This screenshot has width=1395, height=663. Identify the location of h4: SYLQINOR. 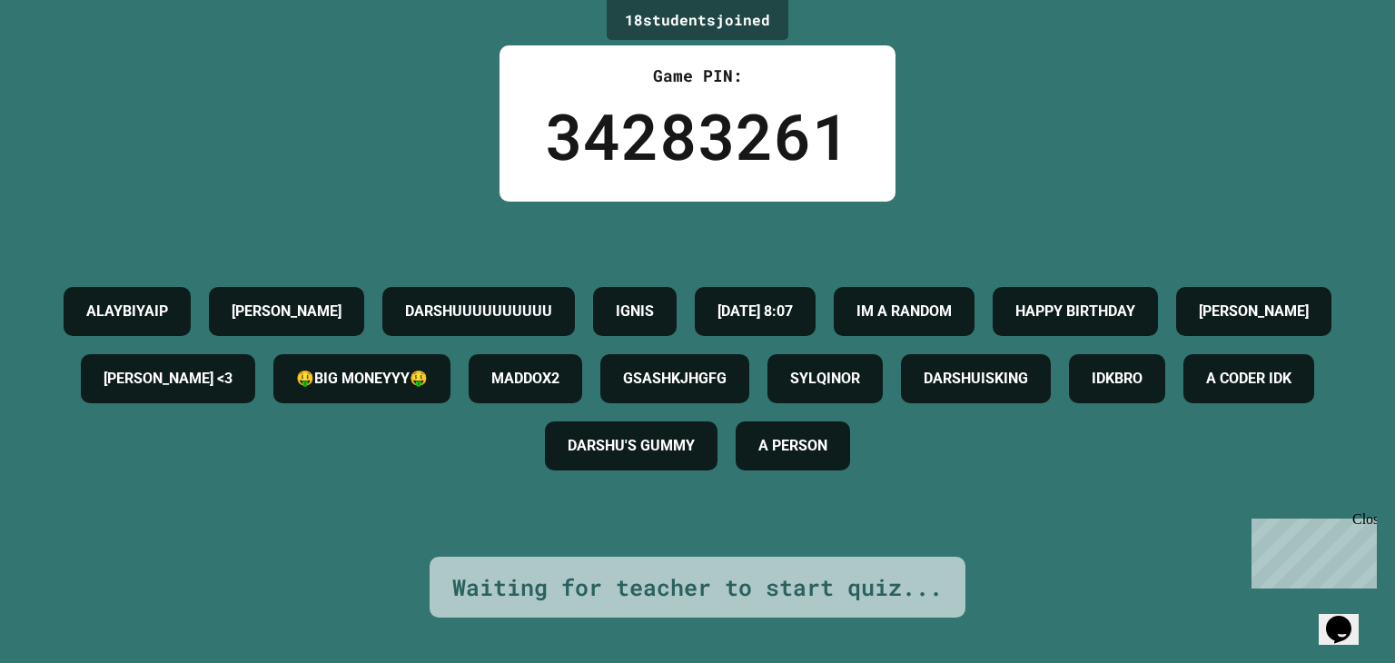
(825, 379).